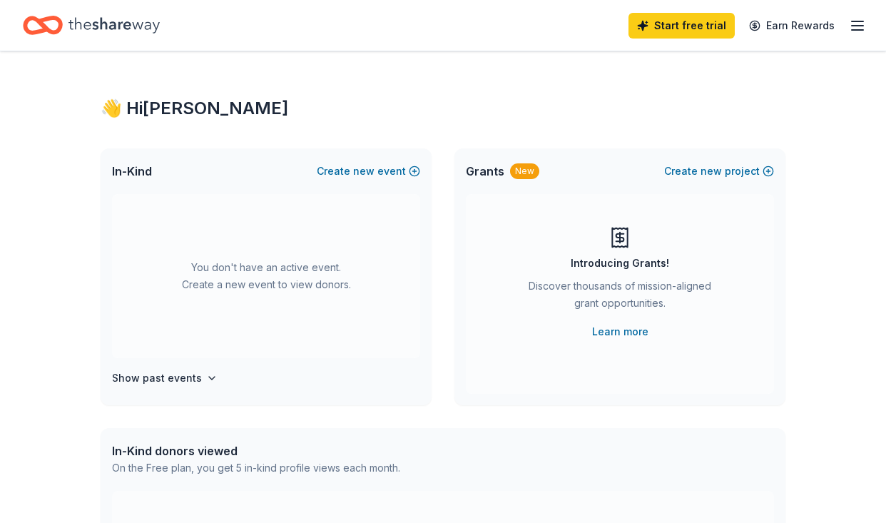  Describe the element at coordinates (91, 25) in the screenshot. I see `a: Home` at that location.